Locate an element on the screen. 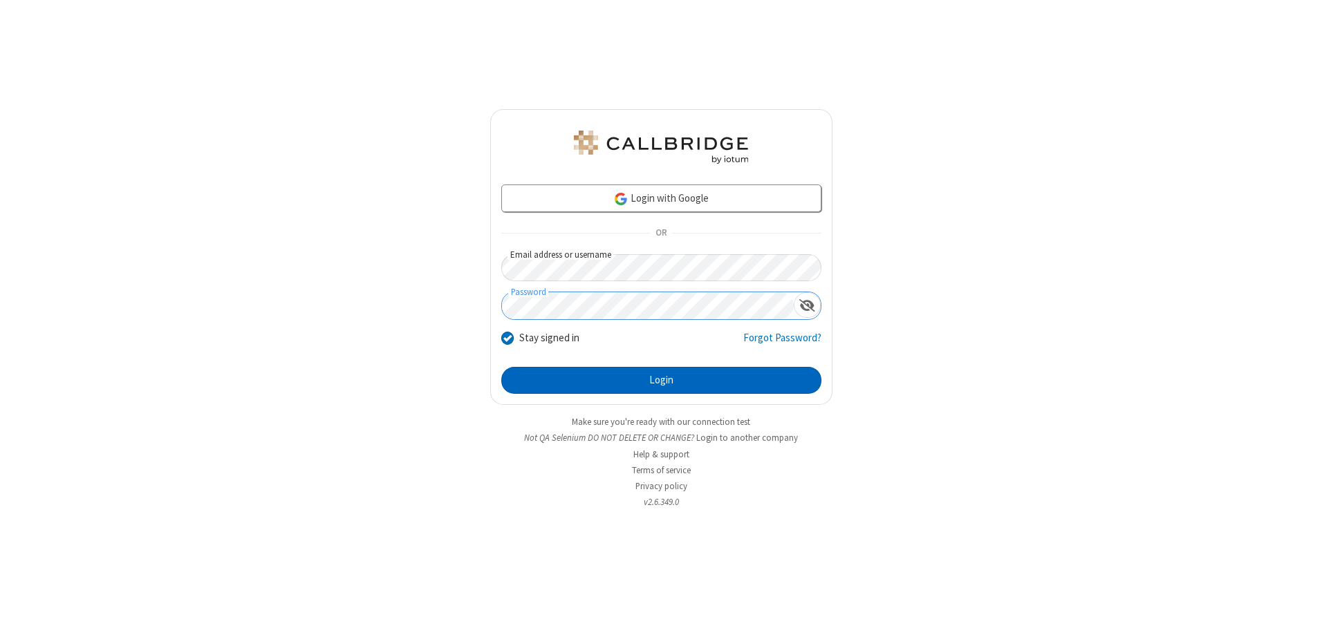 The image size is (1322, 628). label: Stay signed in is located at coordinates (549, 338).